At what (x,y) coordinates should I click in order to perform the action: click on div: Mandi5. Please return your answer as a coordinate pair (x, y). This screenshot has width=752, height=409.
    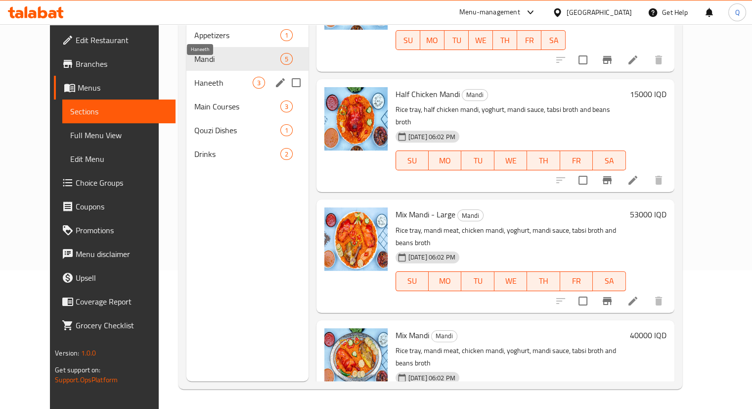
    Looking at the image, I should click on (247, 59).